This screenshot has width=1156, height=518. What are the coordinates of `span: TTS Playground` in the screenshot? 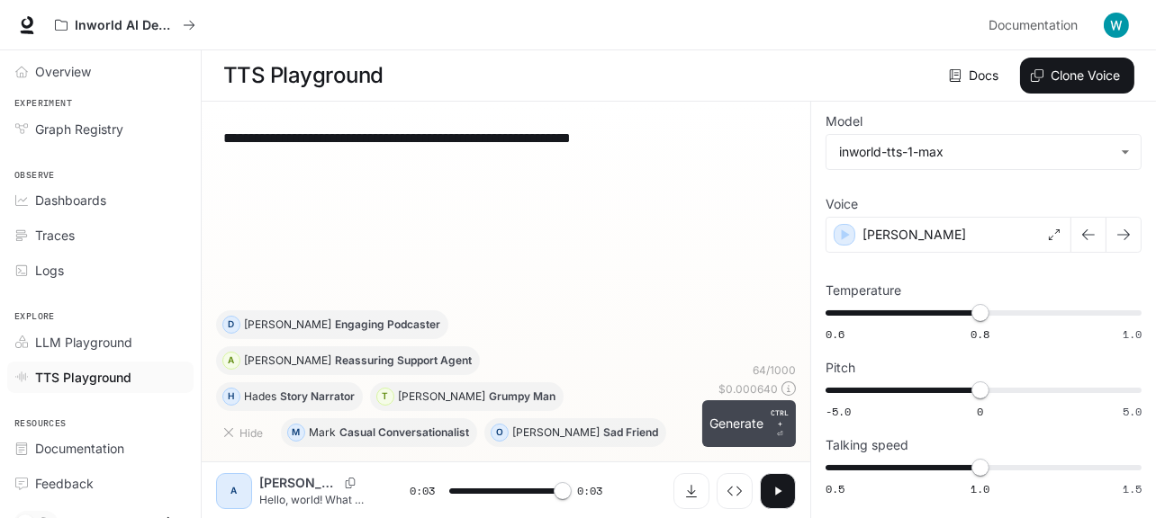 It's located at (83, 377).